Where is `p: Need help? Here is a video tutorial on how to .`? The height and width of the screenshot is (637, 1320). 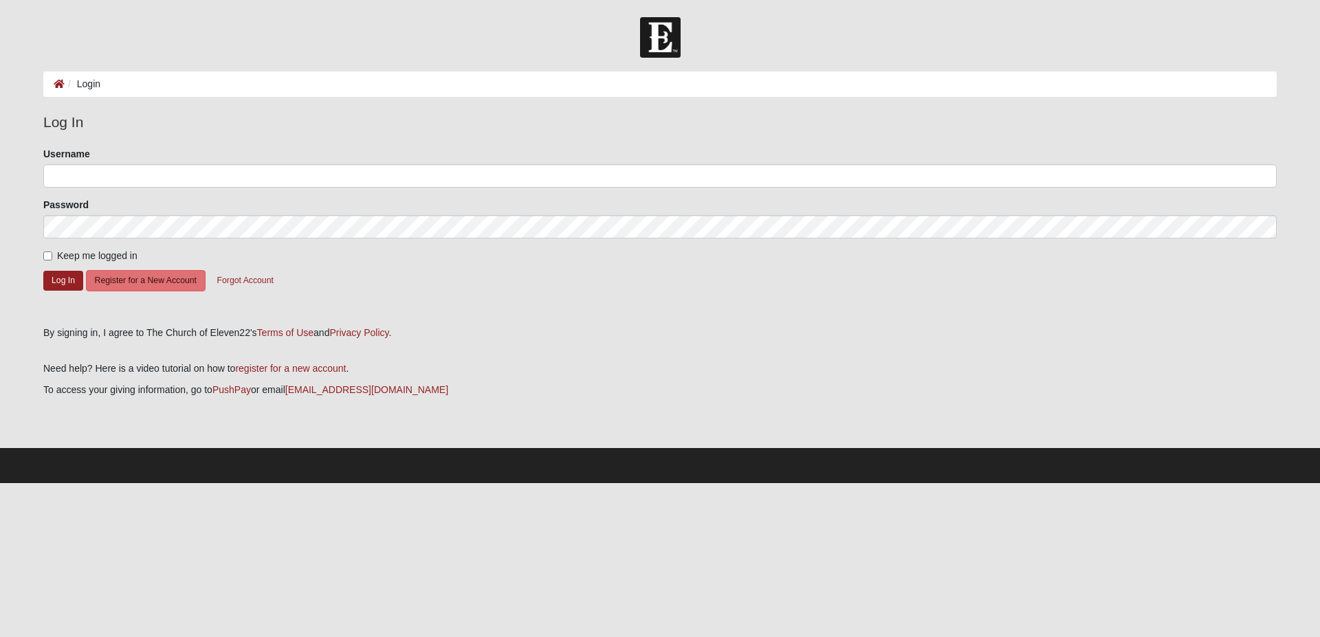 p: Need help? Here is a video tutorial on how to . is located at coordinates (660, 368).